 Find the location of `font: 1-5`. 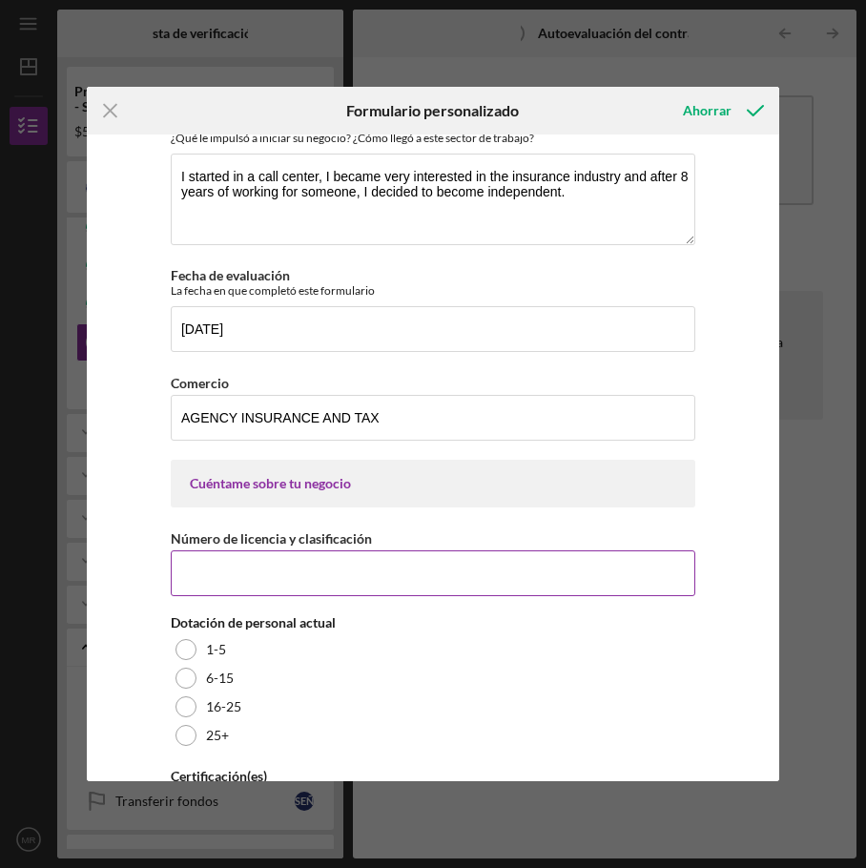

font: 1-5 is located at coordinates (216, 649).